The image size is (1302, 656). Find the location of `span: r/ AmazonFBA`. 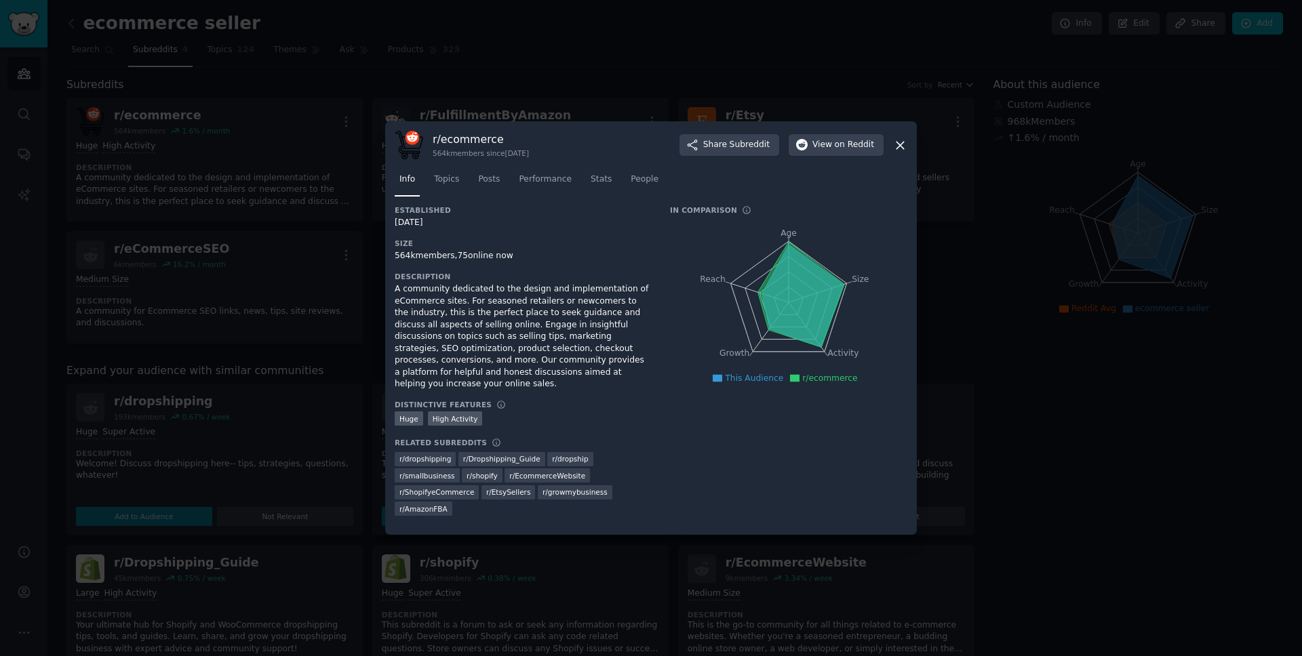

span: r/ AmazonFBA is located at coordinates (423, 509).